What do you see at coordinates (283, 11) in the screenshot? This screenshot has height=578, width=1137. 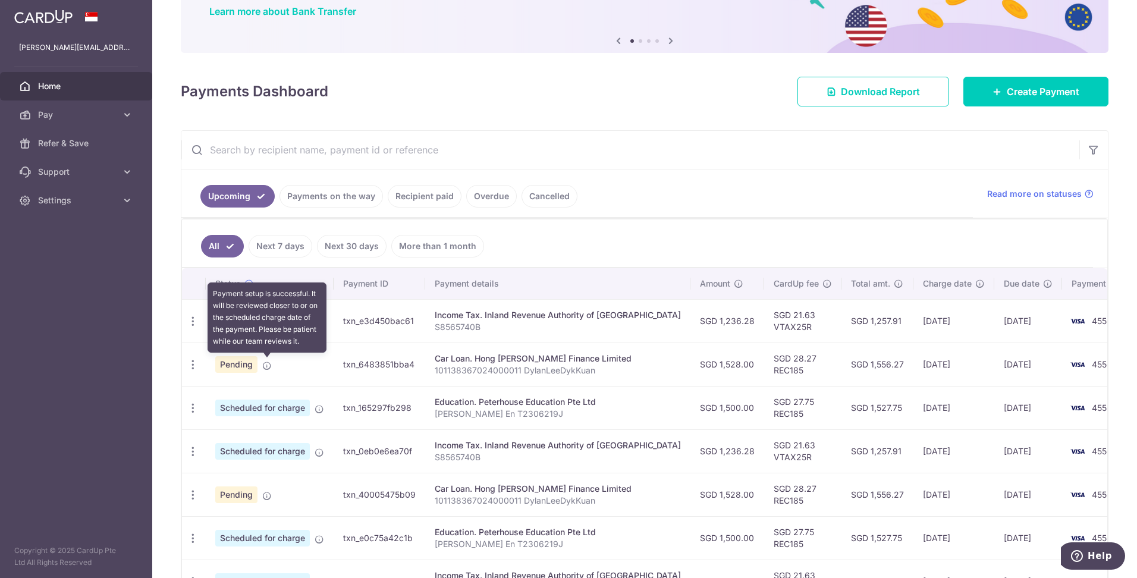 I see `a: Learn more about Bank Transfer` at bounding box center [283, 11].